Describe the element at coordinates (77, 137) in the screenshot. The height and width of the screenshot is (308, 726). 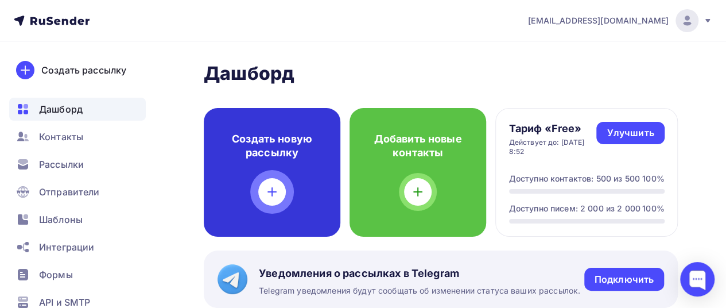
I see `a: Контакты` at that location.